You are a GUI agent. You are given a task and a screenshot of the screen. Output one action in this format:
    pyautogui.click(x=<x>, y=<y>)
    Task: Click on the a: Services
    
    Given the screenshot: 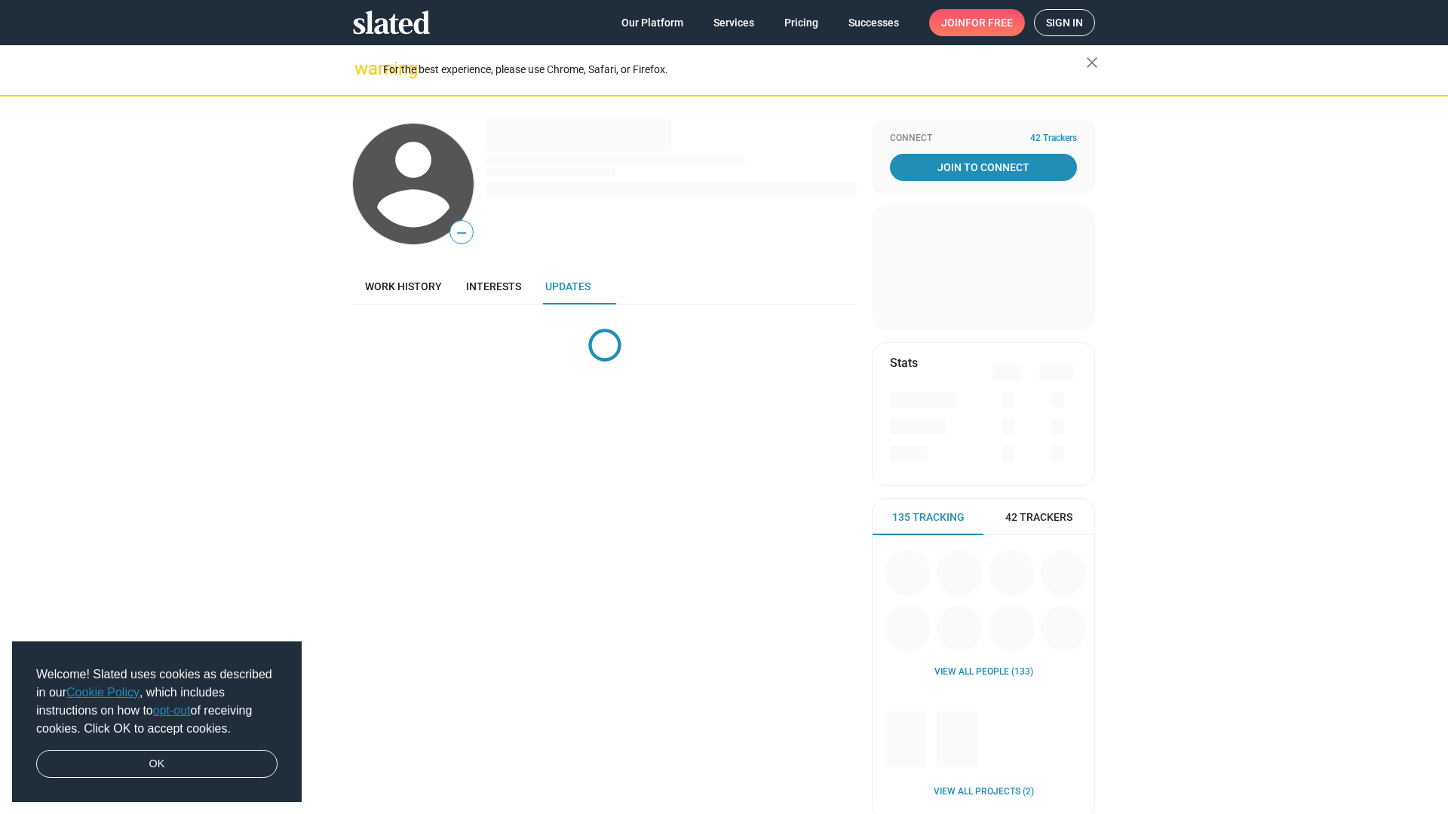 What is the action you would take?
    pyautogui.click(x=734, y=23)
    